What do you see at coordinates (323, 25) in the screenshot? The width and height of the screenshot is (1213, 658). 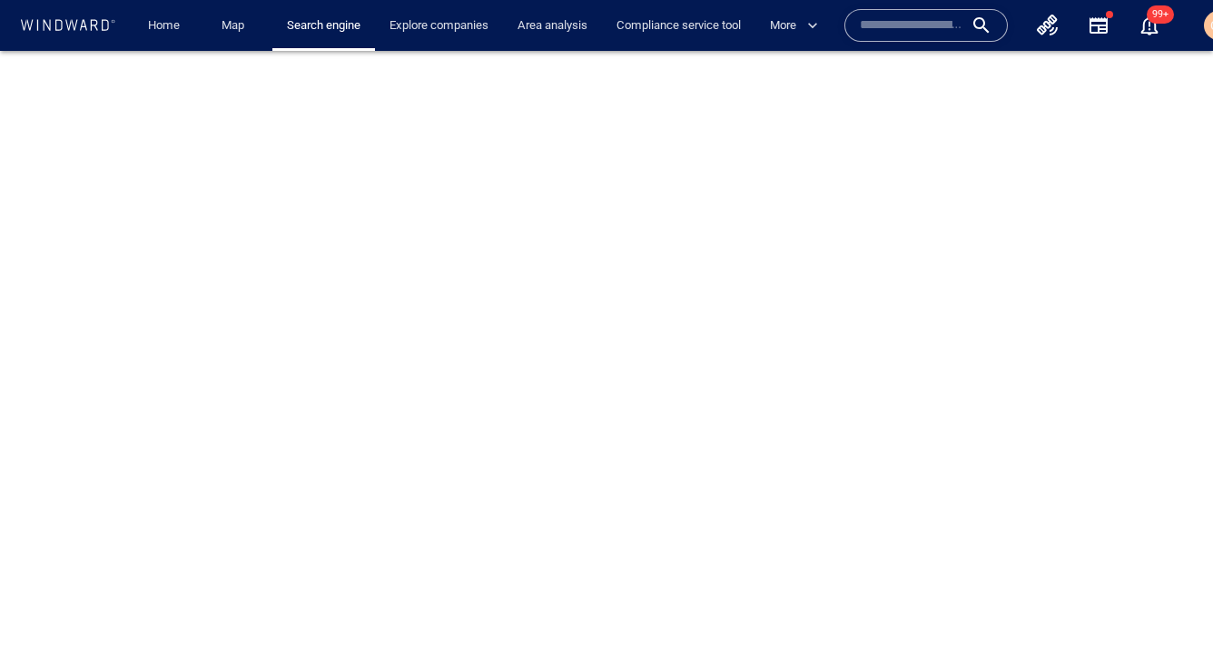 I see `button: Search engine` at bounding box center [323, 25].